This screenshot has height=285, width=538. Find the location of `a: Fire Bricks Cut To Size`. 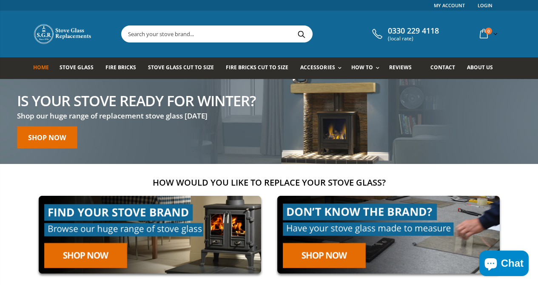

a: Fire Bricks Cut To Size is located at coordinates (260, 68).